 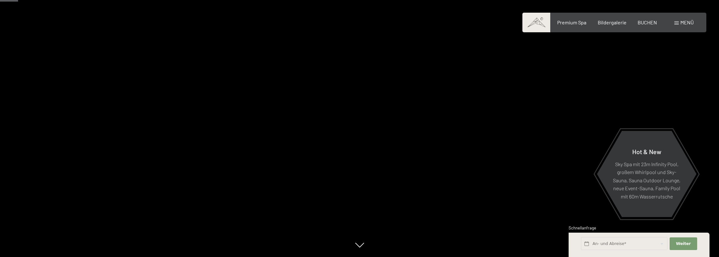 What do you see at coordinates (572, 22) in the screenshot?
I see `a: Premium Spa` at bounding box center [572, 22].